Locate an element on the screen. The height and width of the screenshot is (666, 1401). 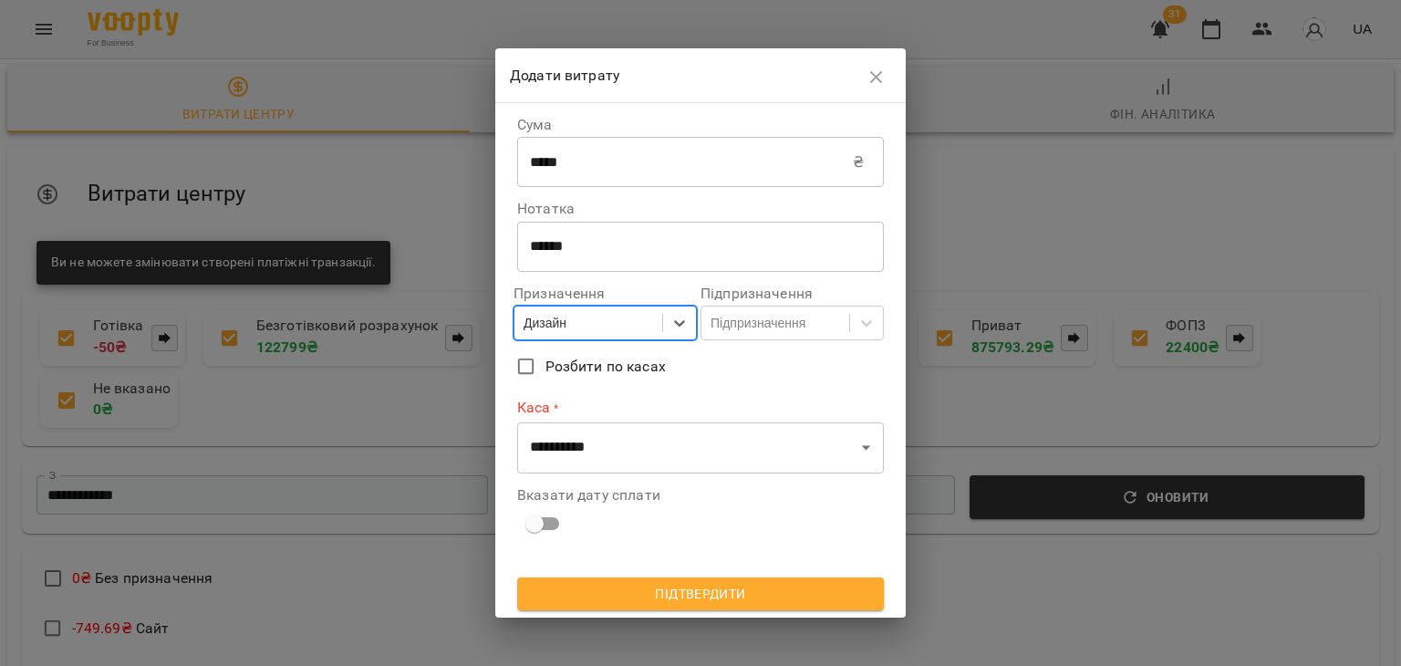
h6: Додати витрату is located at coordinates (684, 76).